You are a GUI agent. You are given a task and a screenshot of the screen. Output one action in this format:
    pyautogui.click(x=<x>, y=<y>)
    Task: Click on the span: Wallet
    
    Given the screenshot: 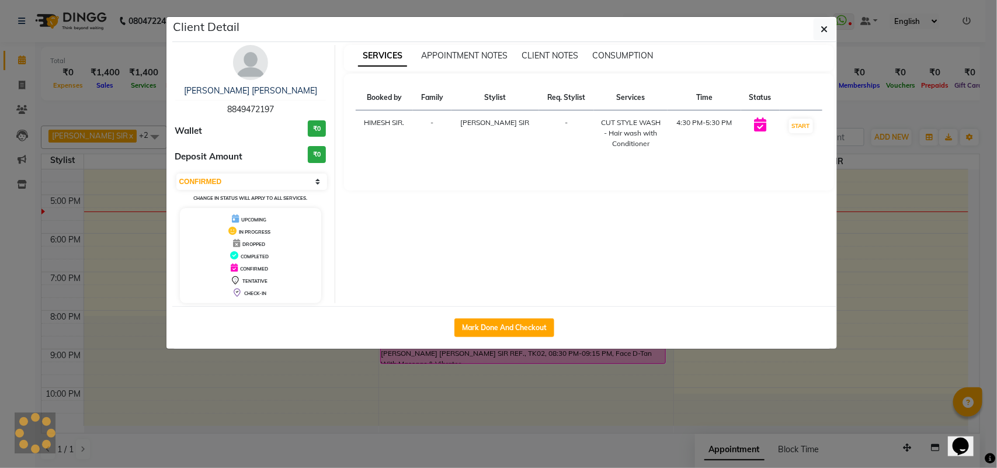 What is the action you would take?
    pyautogui.click(x=189, y=131)
    